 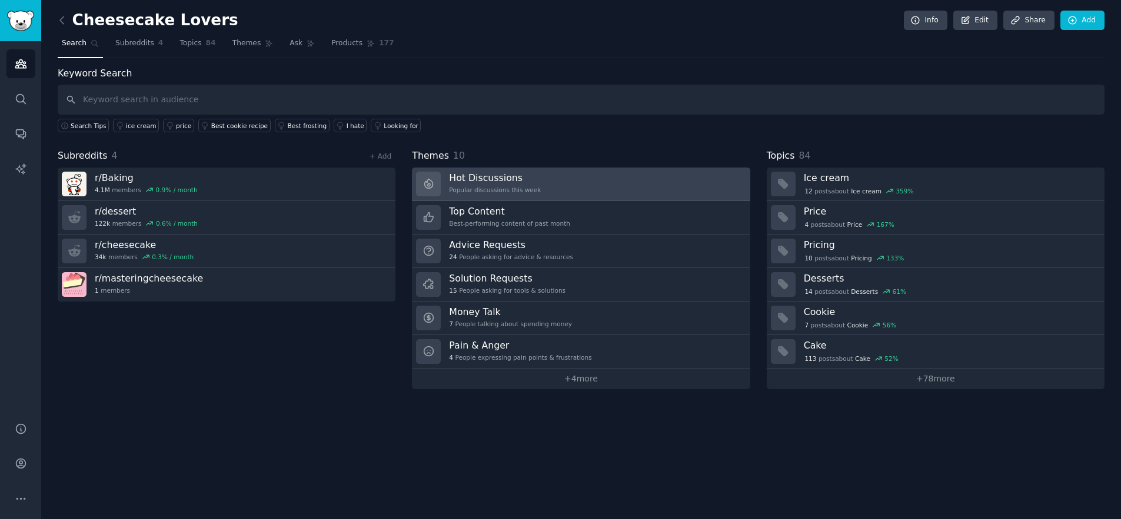 I want to click on a: r/cheesecake34kmembers0.3% / month, so click(x=226, y=251).